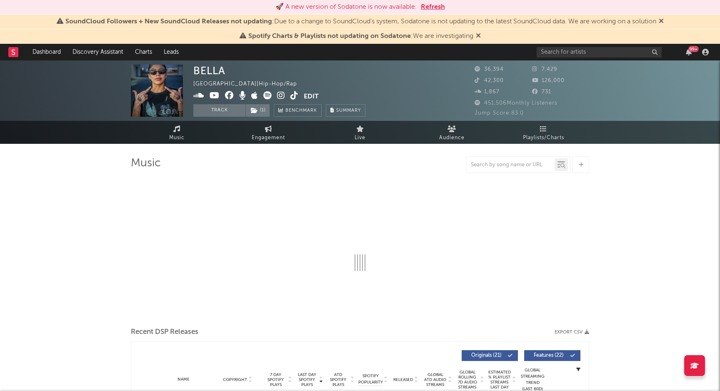 The image size is (720, 391). What do you see at coordinates (330, 36) in the screenshot?
I see `span: Spotify Charts & Playlists not updating on Sodatone` at bounding box center [330, 36].